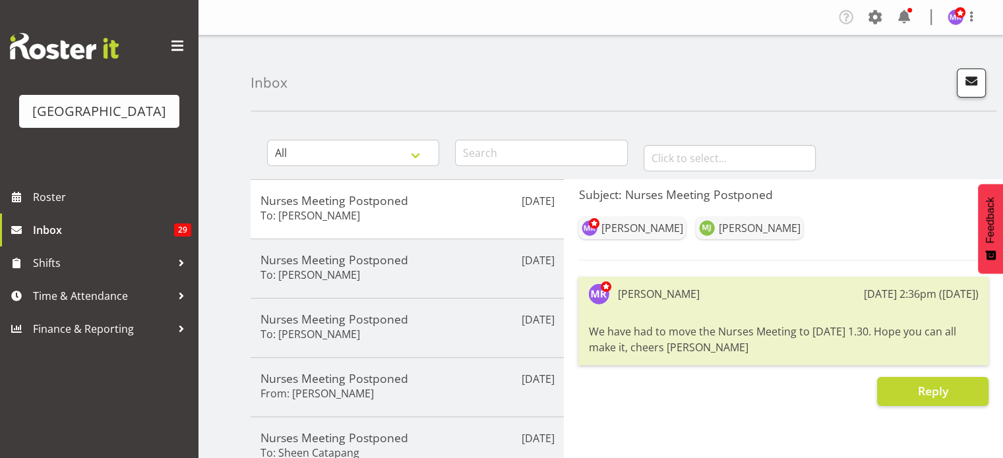 This screenshot has height=458, width=1003. What do you see at coordinates (112, 197) in the screenshot?
I see `span: Roster` at bounding box center [112, 197].